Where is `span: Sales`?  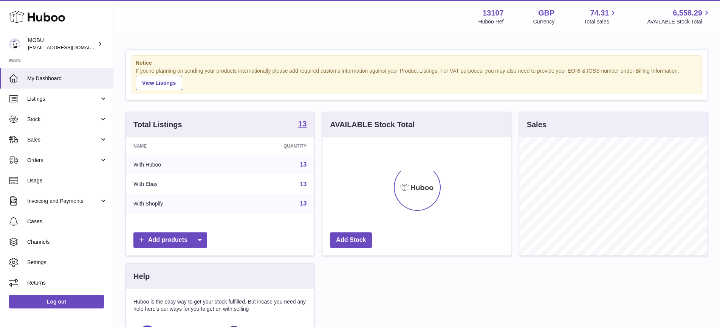
span: Sales is located at coordinates (63, 140).